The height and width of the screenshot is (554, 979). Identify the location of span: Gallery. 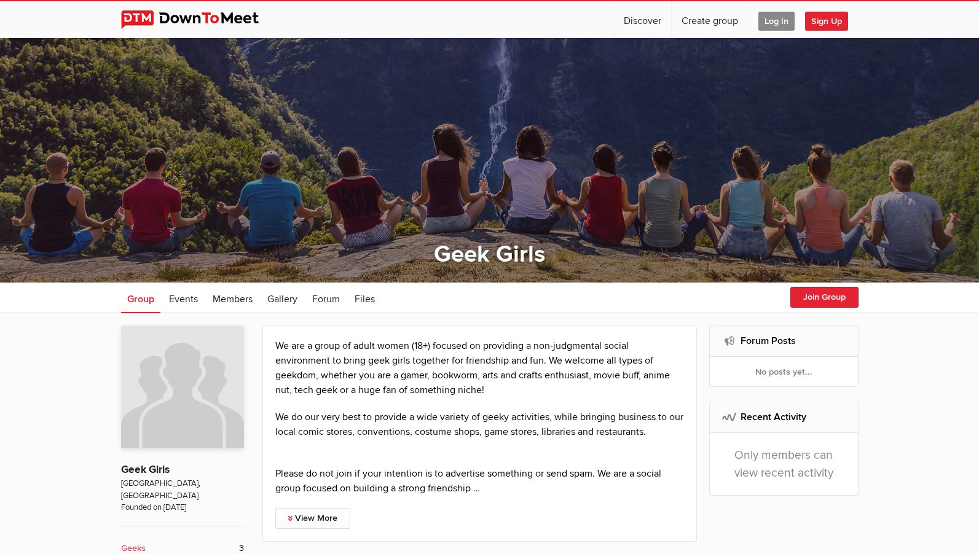
(282, 299).